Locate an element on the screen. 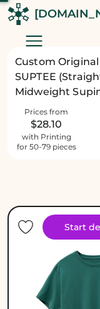 The width and height of the screenshot is (100, 309). img: Rendered Logo - Screens is located at coordinates (18, 14).